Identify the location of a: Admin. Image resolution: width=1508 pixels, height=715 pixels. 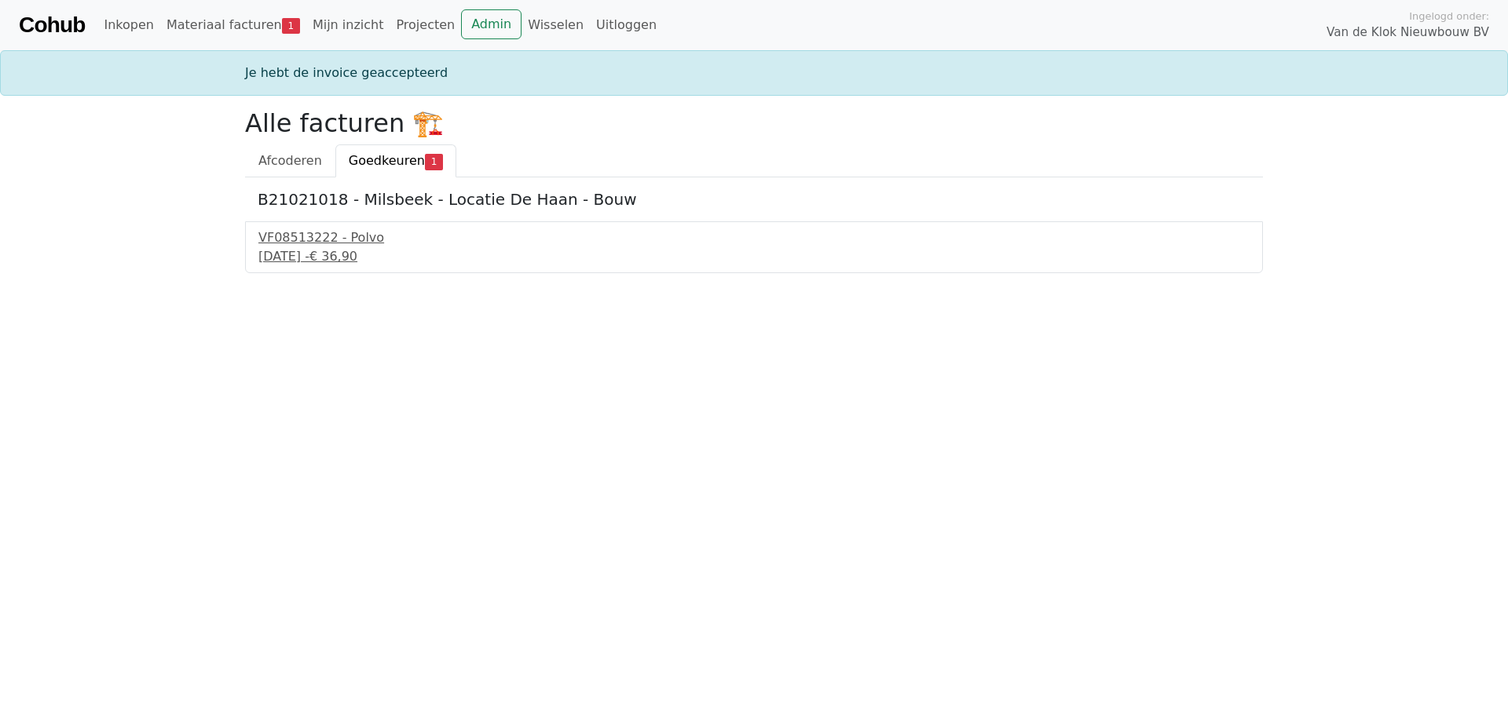
(491, 24).